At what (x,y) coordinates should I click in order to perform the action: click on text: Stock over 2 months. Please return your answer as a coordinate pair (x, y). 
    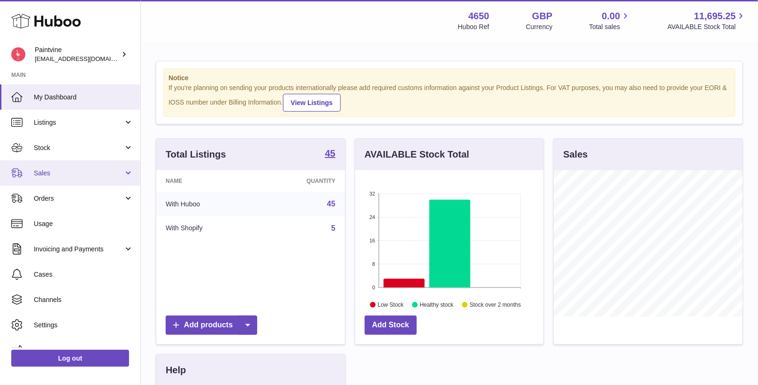
    Looking at the image, I should click on (495, 305).